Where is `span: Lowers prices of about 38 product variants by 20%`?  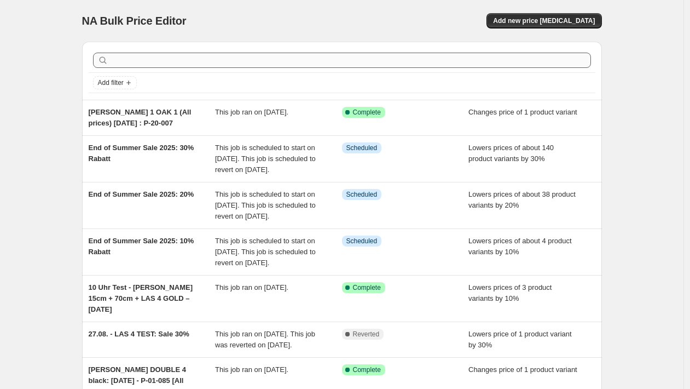
span: Lowers prices of about 38 product variants by 20% is located at coordinates (522, 199).